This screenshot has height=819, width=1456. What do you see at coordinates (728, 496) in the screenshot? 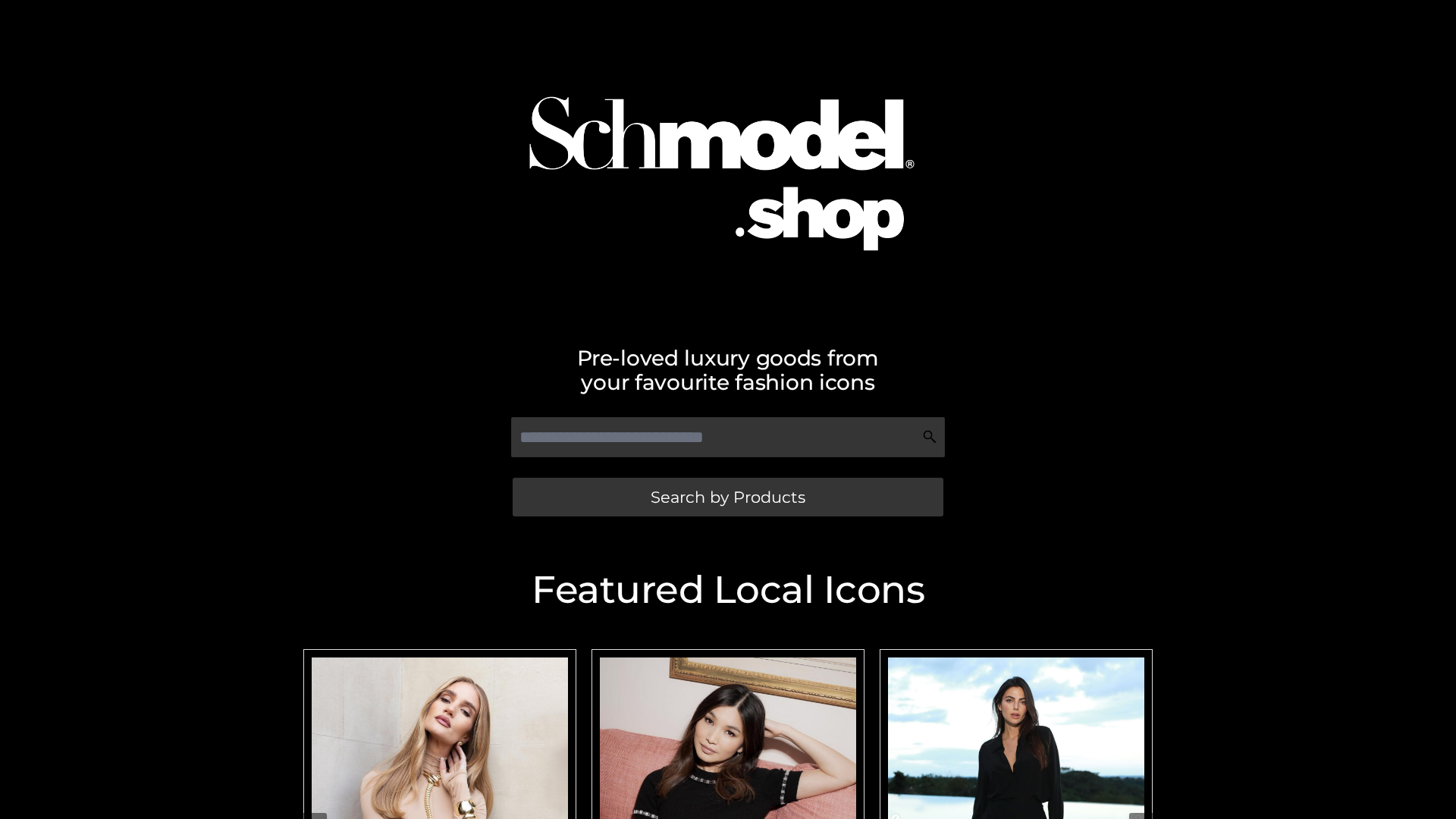
I see `a: Search by Products` at bounding box center [728, 496].